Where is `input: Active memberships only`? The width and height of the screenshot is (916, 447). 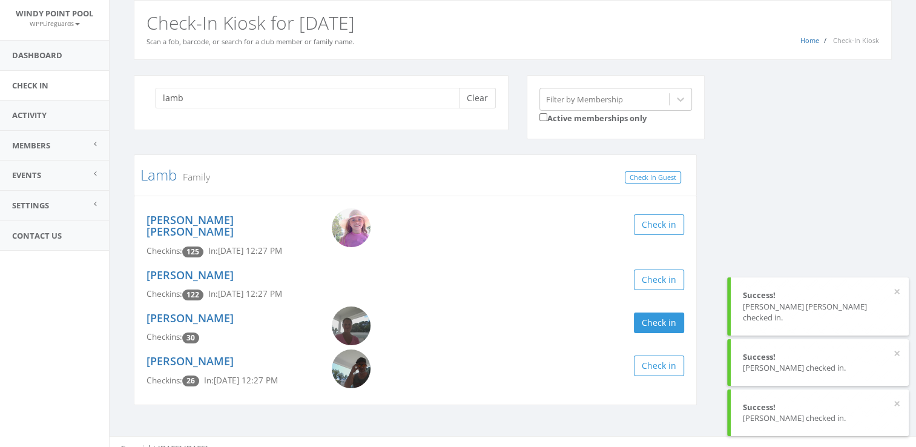
input: Active memberships only is located at coordinates (543, 117).